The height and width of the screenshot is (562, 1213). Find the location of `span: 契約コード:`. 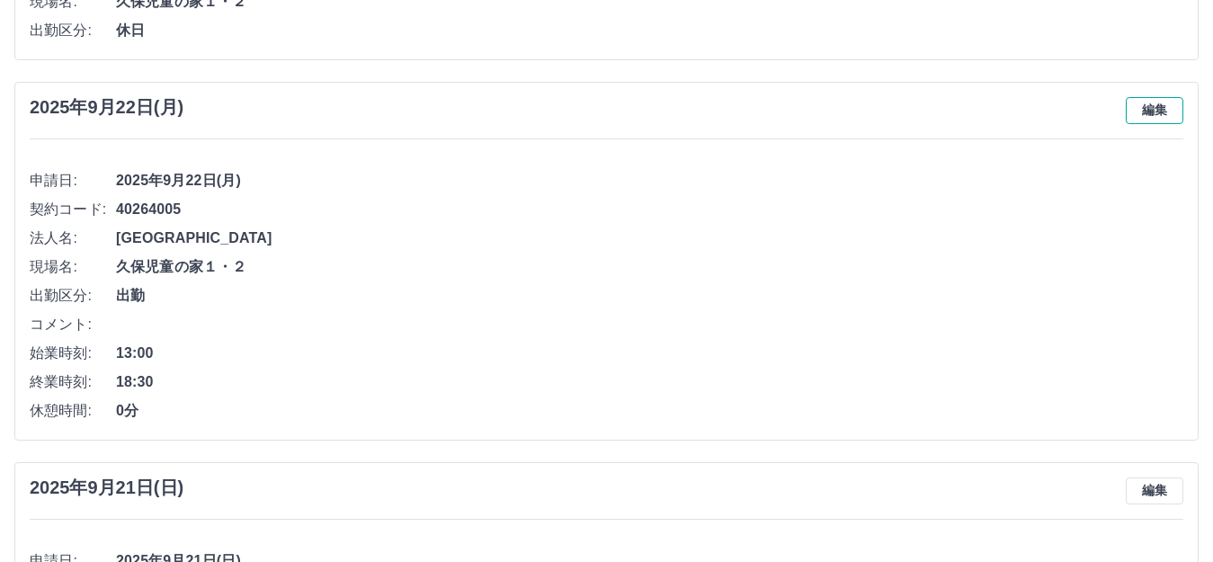

span: 契約コード: is located at coordinates (73, 210).